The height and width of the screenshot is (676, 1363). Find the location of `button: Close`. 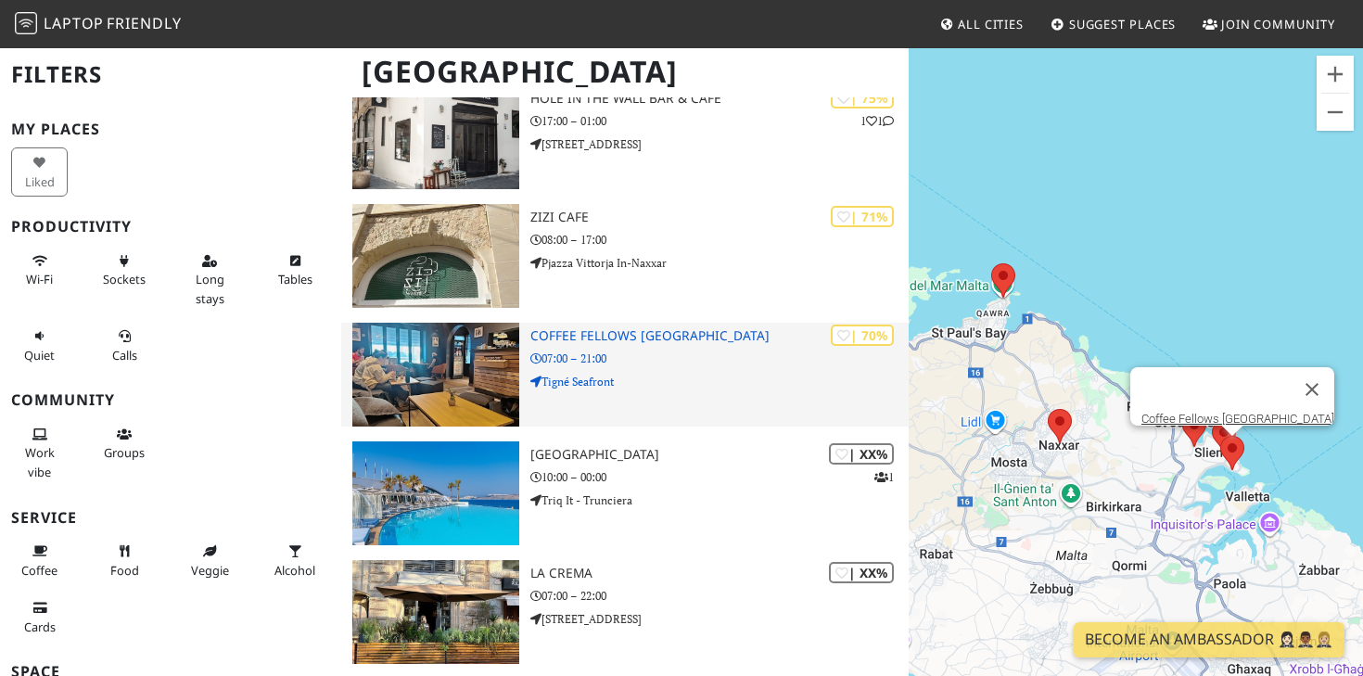

button: Close is located at coordinates (1312, 390).